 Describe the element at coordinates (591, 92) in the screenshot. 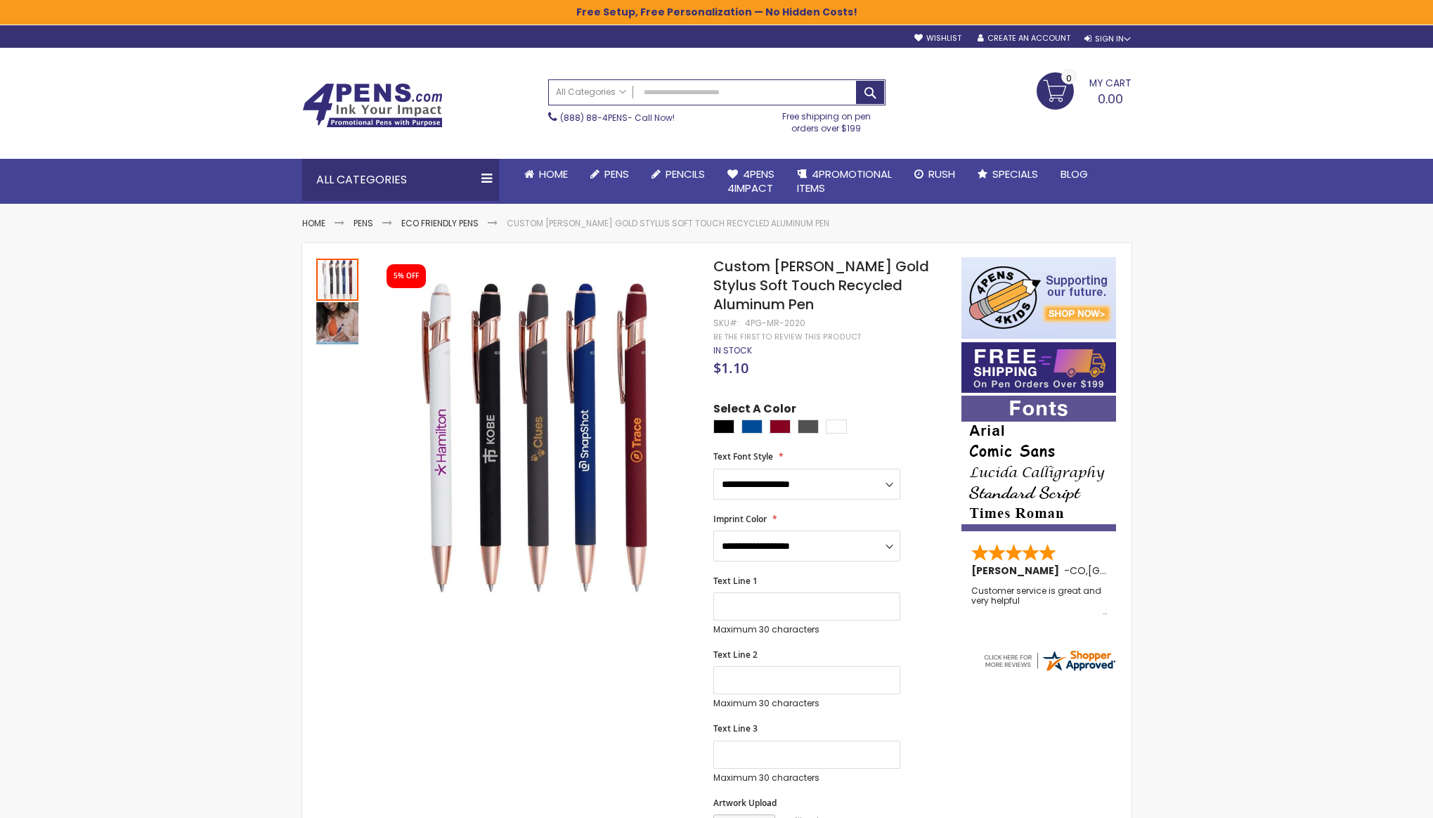

I see `span: All Categories` at that location.